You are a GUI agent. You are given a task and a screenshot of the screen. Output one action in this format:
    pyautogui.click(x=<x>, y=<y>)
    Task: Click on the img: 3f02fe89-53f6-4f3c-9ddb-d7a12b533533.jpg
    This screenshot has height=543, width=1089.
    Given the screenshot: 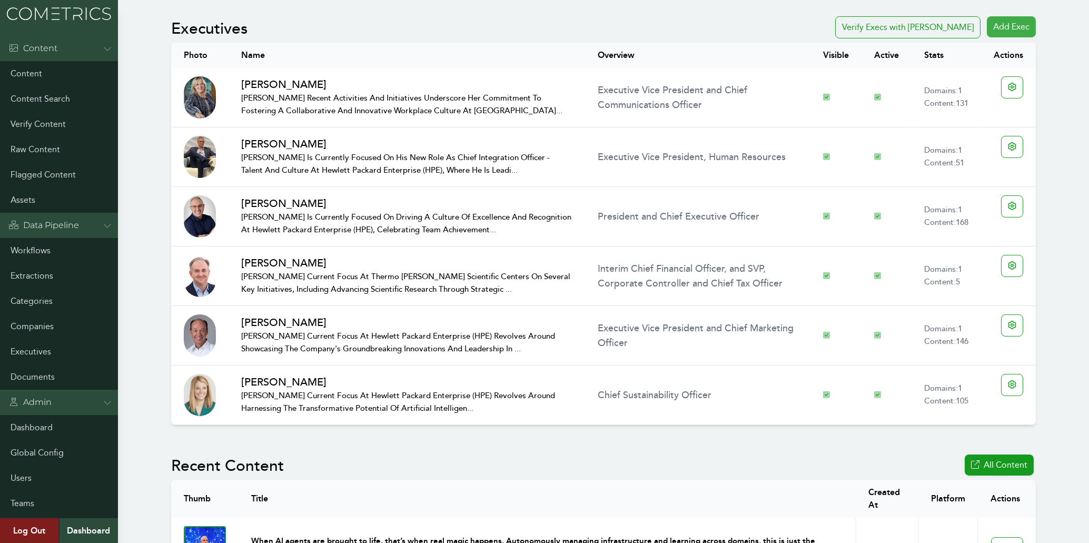 What is the action you would take?
    pyautogui.click(x=199, y=276)
    